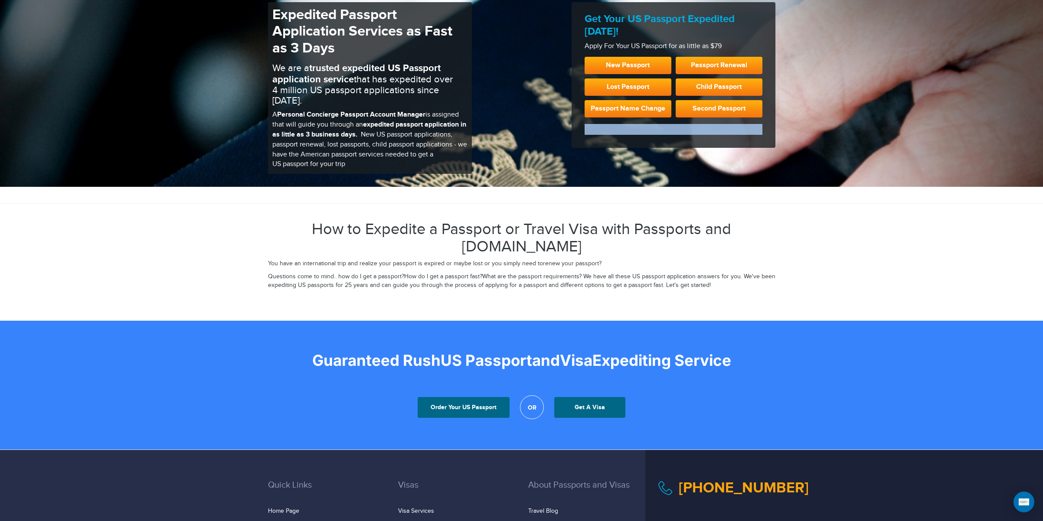  What do you see at coordinates (1024, 502) in the screenshot?
I see `div: Open Intercom Messenger` at bounding box center [1024, 502].